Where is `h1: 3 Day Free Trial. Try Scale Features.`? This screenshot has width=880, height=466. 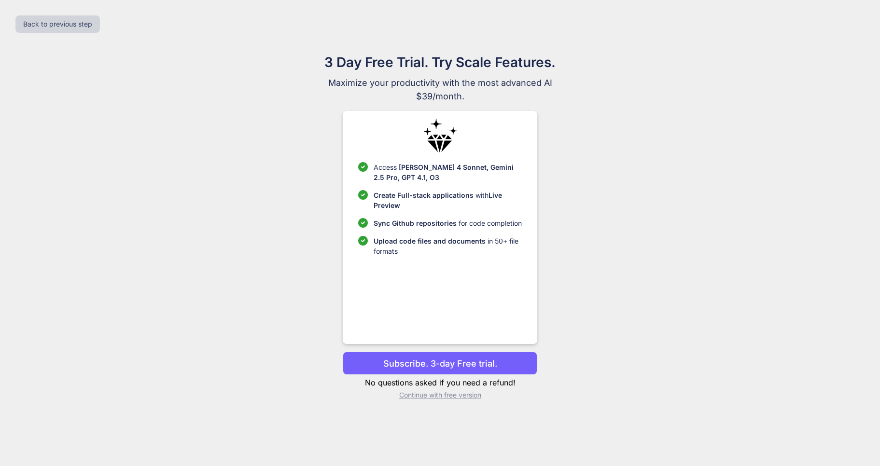
h1: 3 Day Free Trial. Try Scale Features. is located at coordinates (440, 62).